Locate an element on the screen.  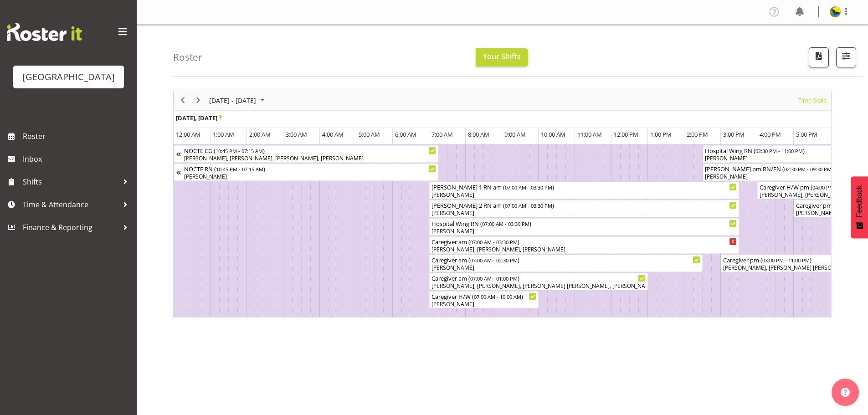
span: 07:00 AM - 02:30 PM is located at coordinates (494, 260).